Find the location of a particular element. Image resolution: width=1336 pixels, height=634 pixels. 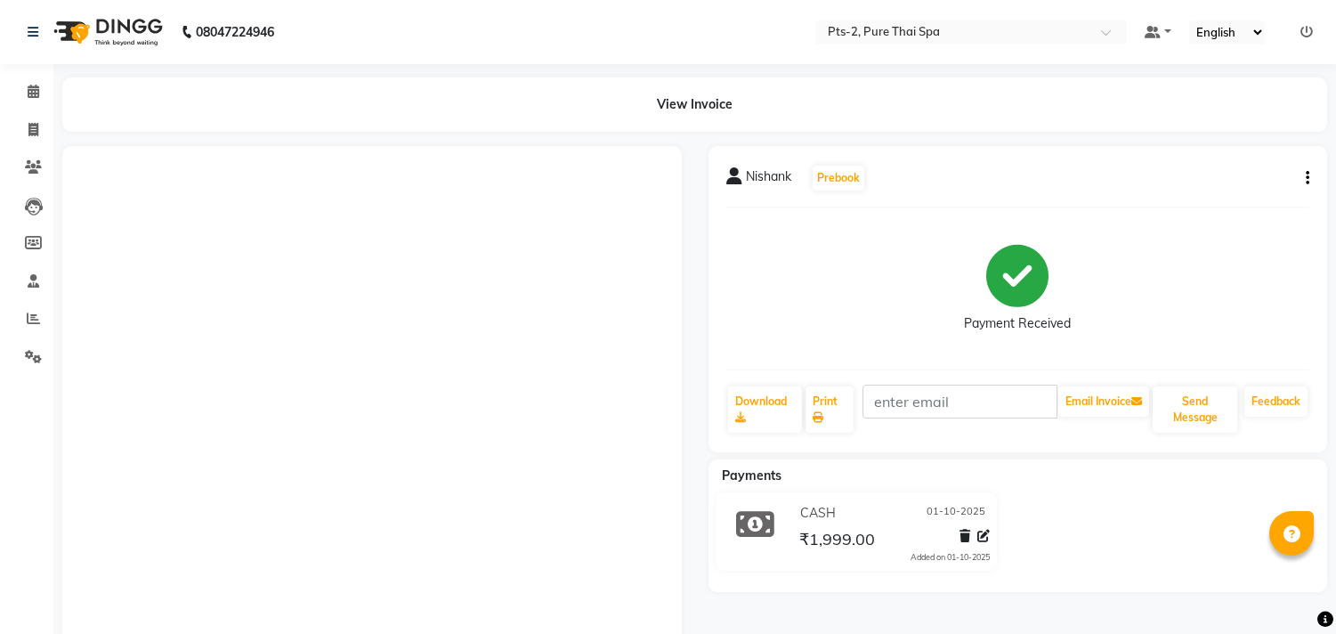

div: View Invoice is located at coordinates (694, 104).